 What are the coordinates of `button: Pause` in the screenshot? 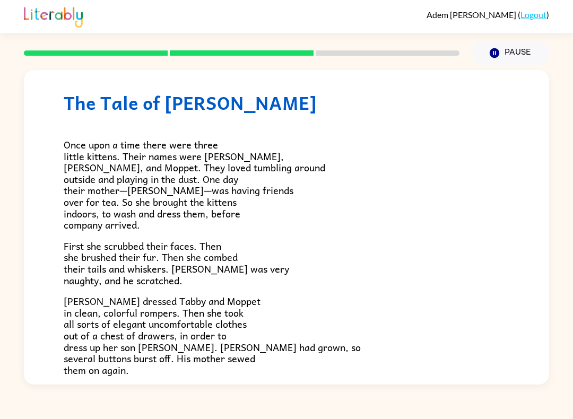 It's located at (510, 53).